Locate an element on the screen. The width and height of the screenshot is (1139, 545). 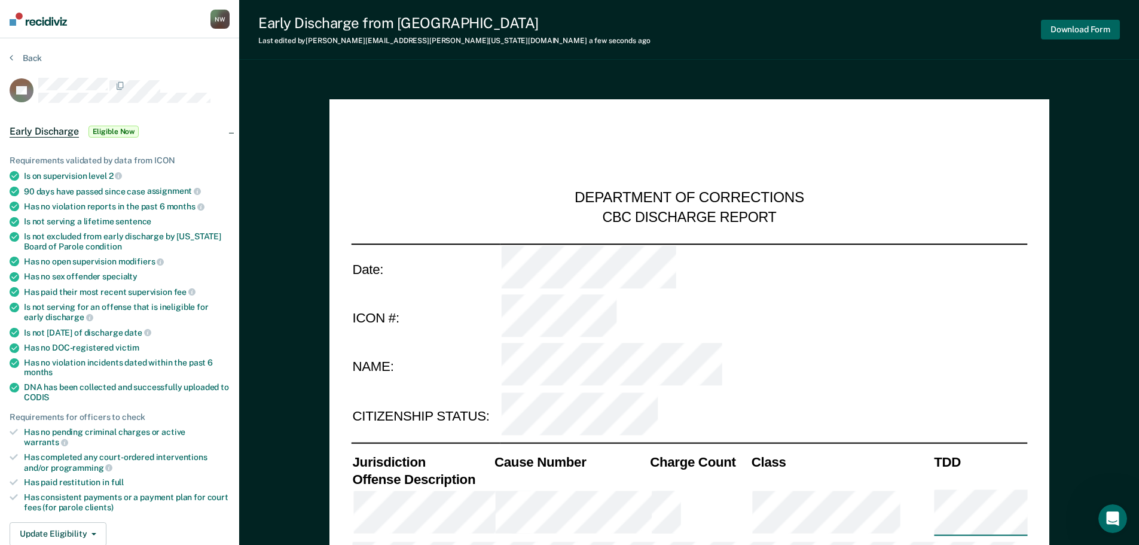
div: Requirements validated by data from ICON is located at coordinates (120, 160).